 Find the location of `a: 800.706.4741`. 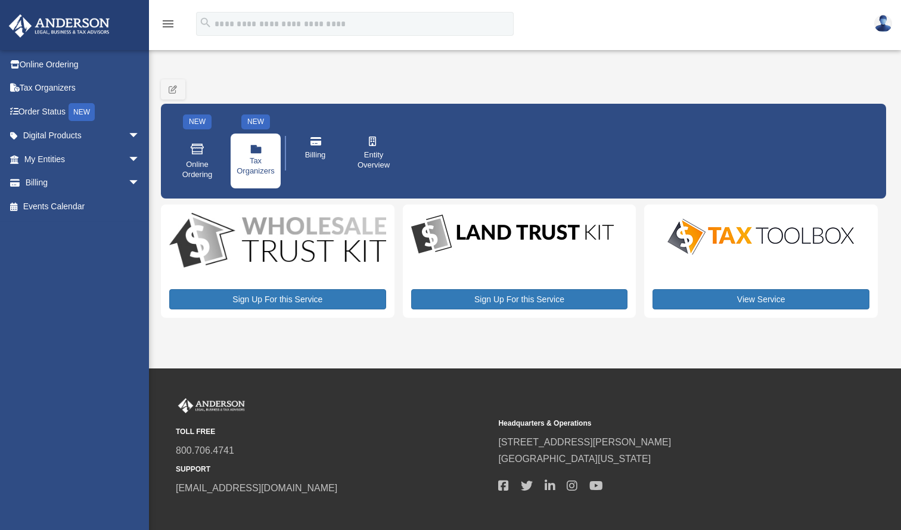

a: 800.706.4741 is located at coordinates (205, 450).